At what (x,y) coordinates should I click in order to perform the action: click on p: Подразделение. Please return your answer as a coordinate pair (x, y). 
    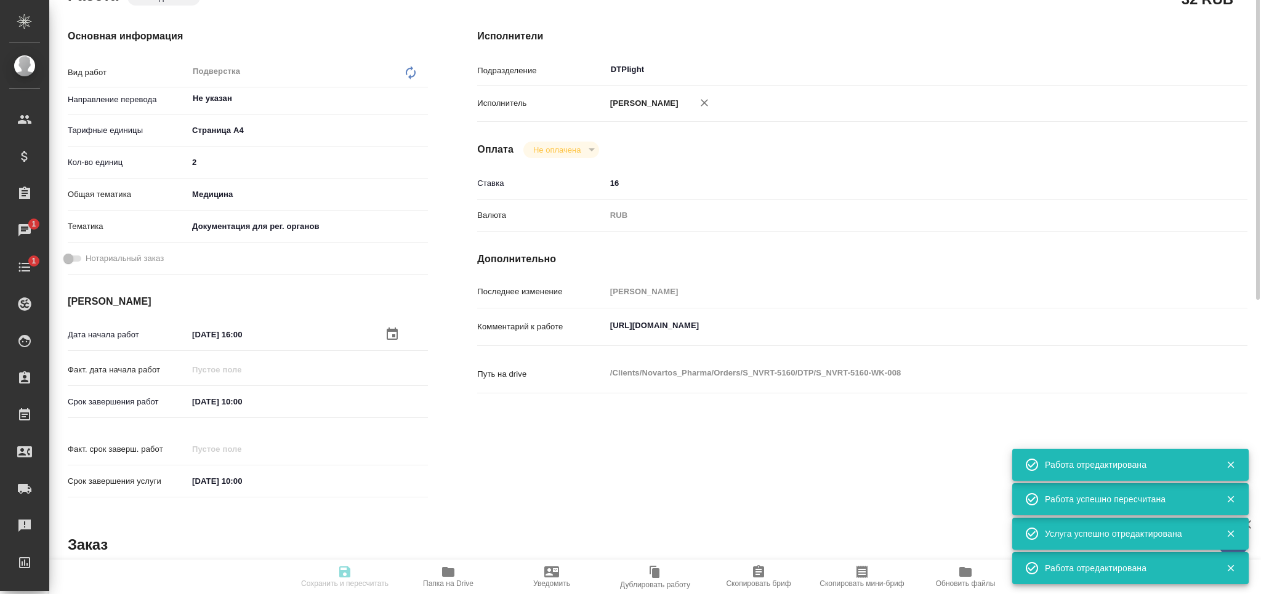
    Looking at the image, I should click on (541, 71).